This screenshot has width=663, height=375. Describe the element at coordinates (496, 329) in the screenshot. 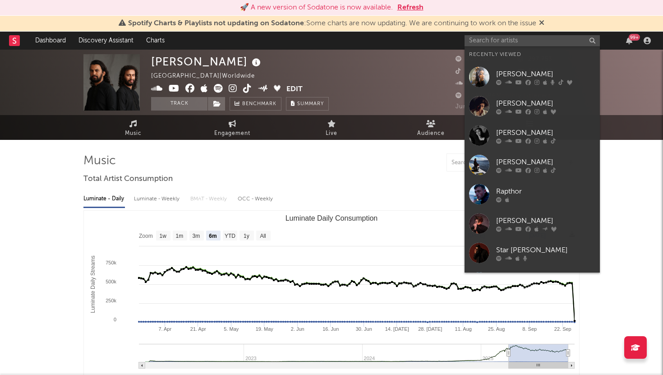

I see `text: 25. Aug` at that location.